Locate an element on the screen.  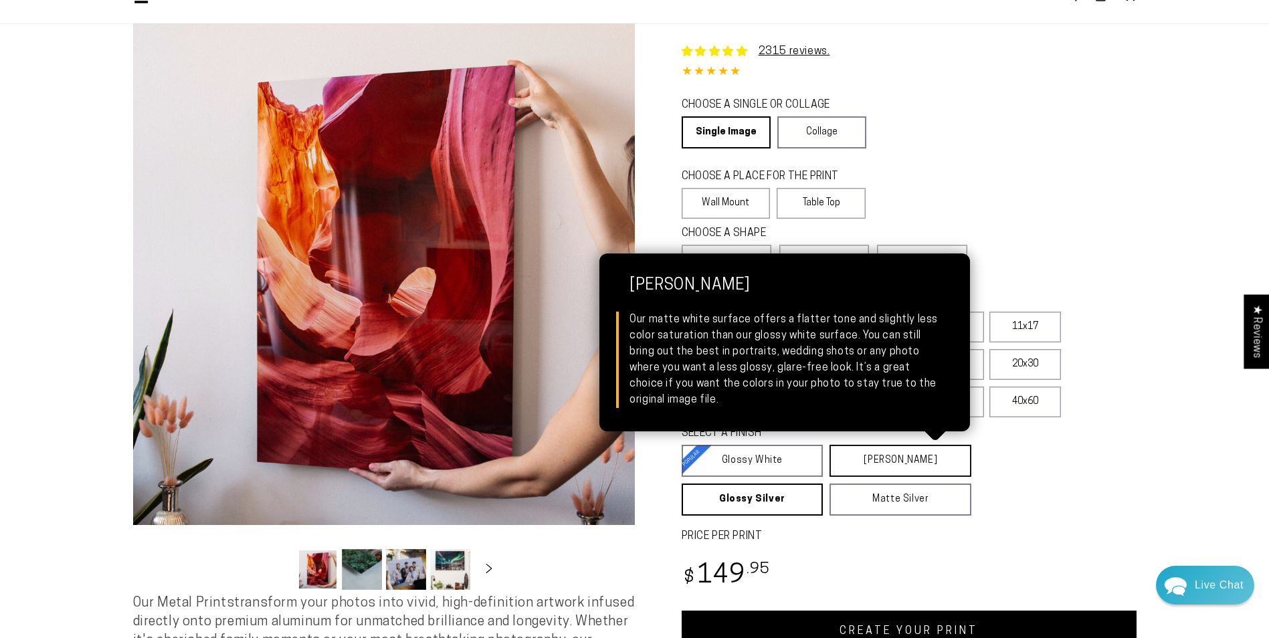
button: Load image 1 in gallery view is located at coordinates (318, 569).